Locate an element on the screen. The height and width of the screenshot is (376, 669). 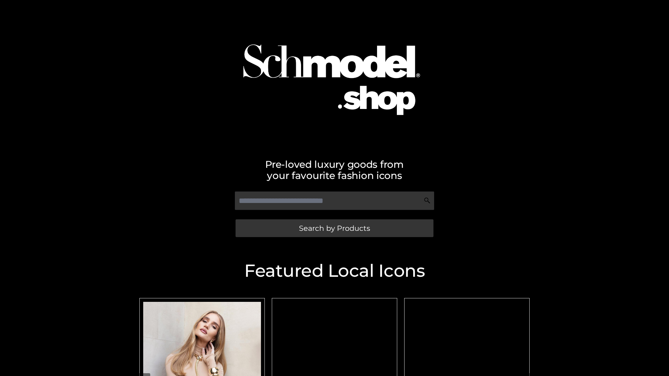
span: Search by Products is located at coordinates (335, 228).